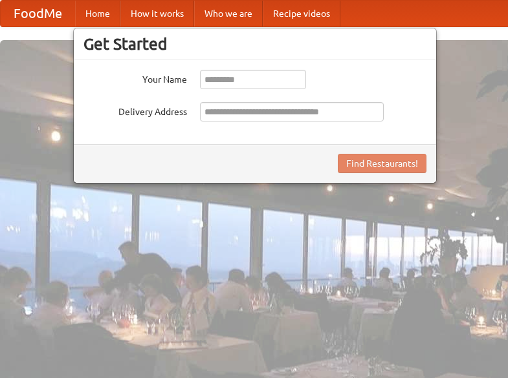  I want to click on h3: Get Started, so click(255, 44).